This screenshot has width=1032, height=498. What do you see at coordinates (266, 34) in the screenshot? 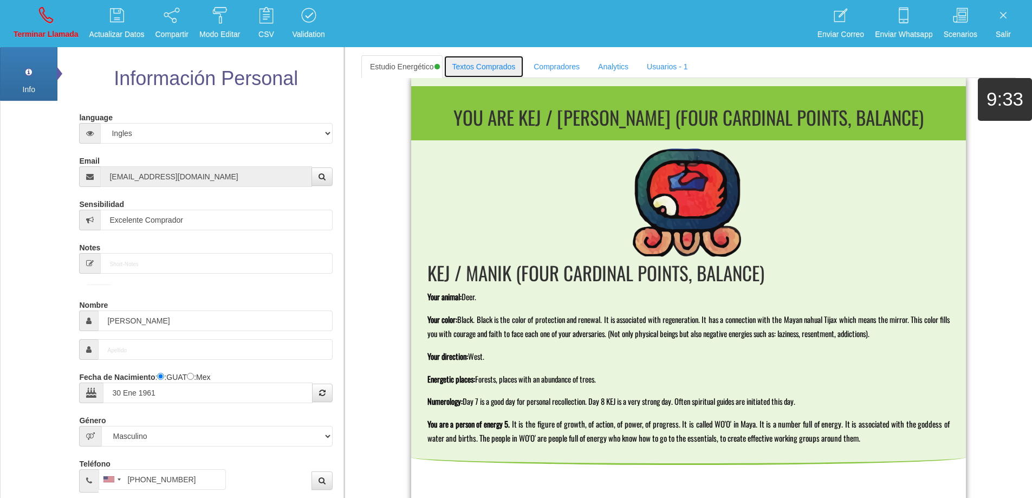
I see `p: CSV` at bounding box center [266, 34].